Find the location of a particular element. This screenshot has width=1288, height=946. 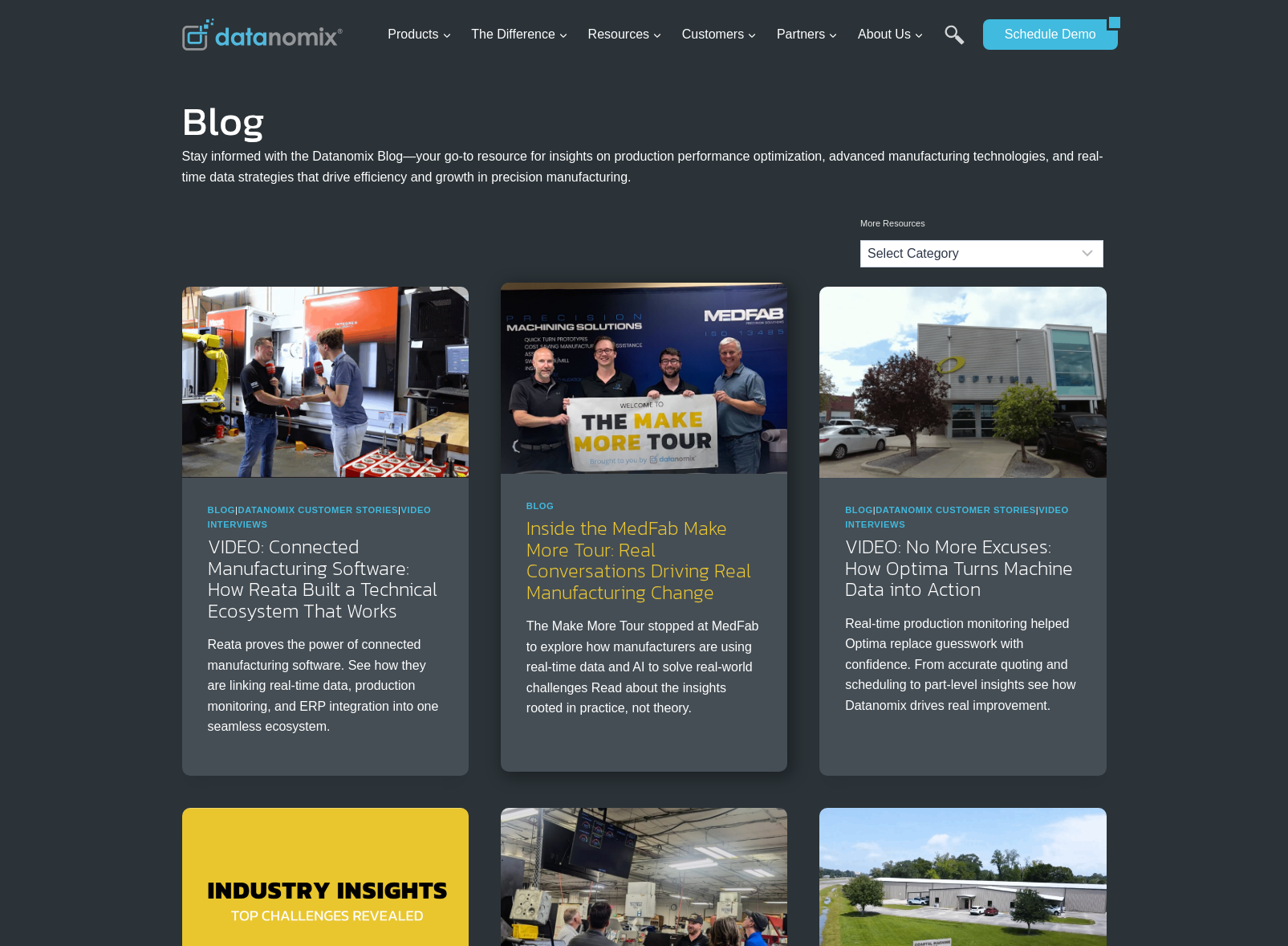

img: Discover how Optima Manufacturing uses Datanomix to turn raw machine data into real-time insights... is located at coordinates (962, 383).